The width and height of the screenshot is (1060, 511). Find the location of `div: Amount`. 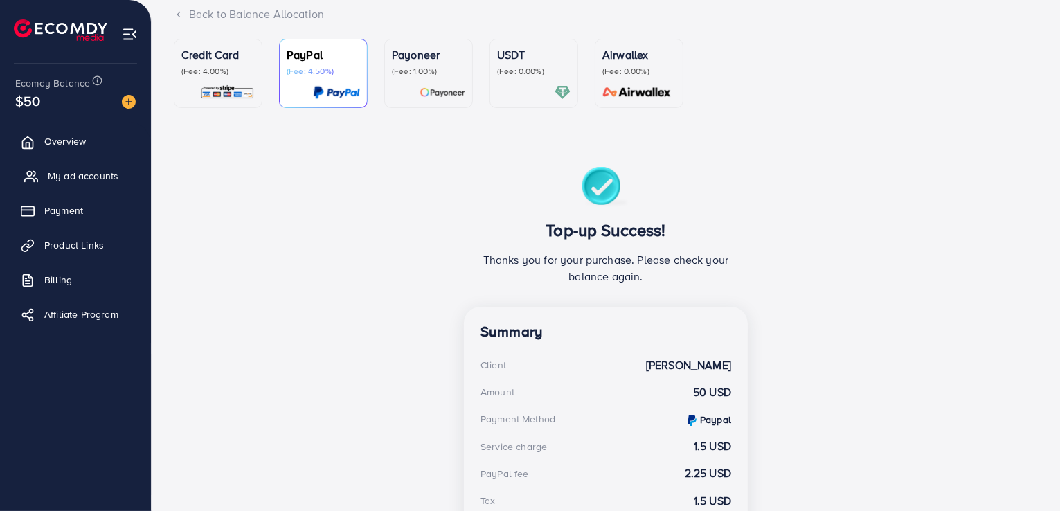

div: Amount is located at coordinates (497, 392).